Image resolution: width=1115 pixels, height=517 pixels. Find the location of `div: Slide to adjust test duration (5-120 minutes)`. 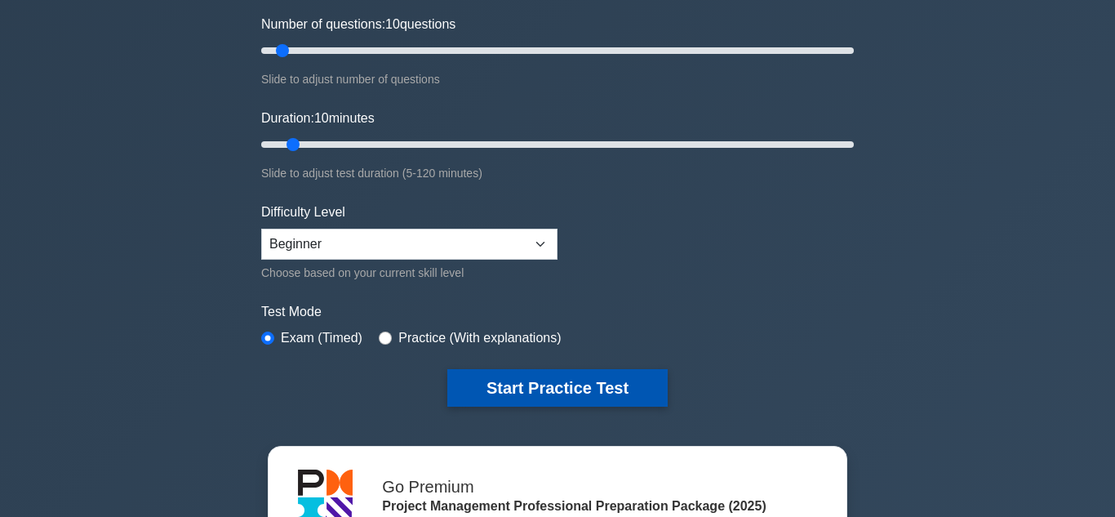

div: Slide to adjust test duration (5-120 minutes) is located at coordinates (557, 173).